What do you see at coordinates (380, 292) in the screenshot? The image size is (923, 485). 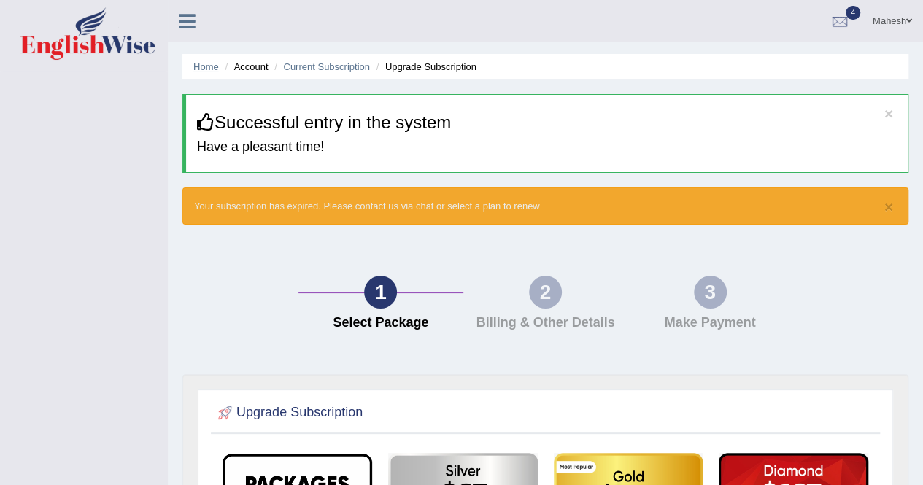 I see `div: 1` at bounding box center [380, 292].